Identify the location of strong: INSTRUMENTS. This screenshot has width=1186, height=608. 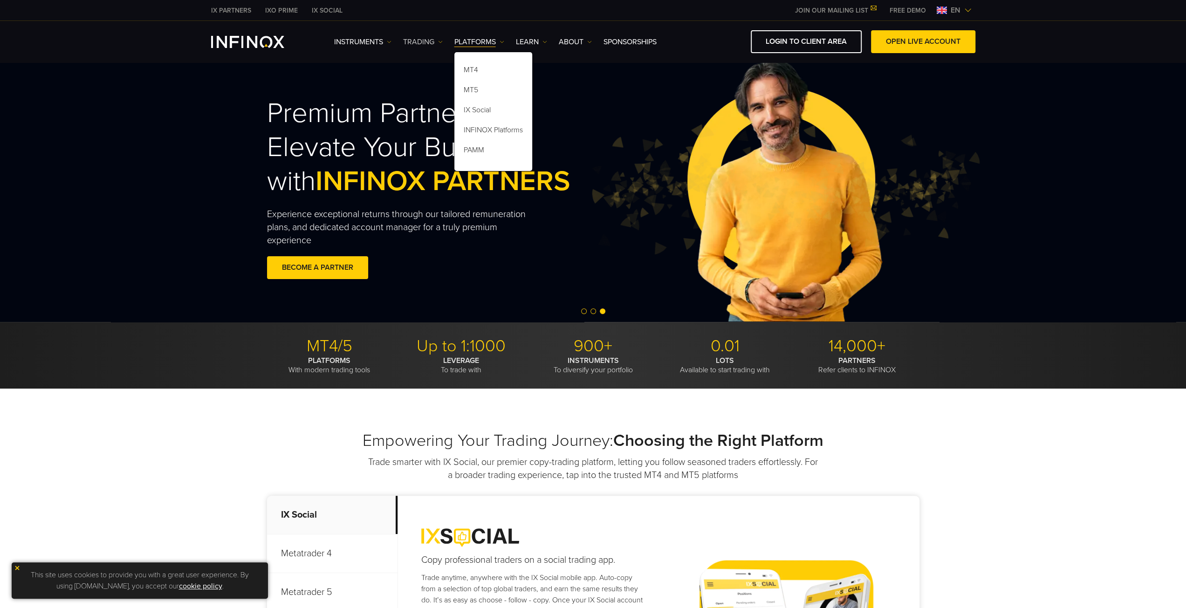
(593, 361).